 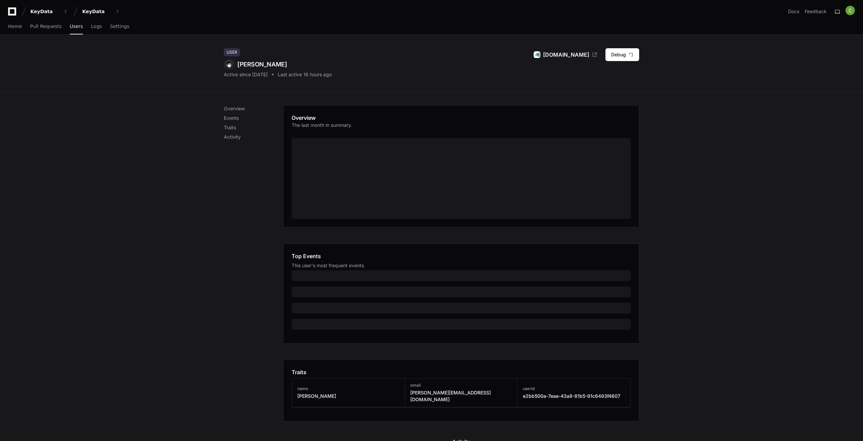 What do you see at coordinates (322, 125) in the screenshot?
I see `p: The last month in summary.` at bounding box center [322, 125].